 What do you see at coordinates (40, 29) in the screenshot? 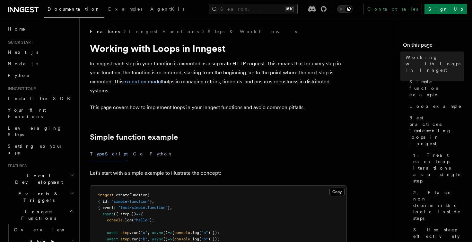
I see `a: Home` at bounding box center [40, 29].